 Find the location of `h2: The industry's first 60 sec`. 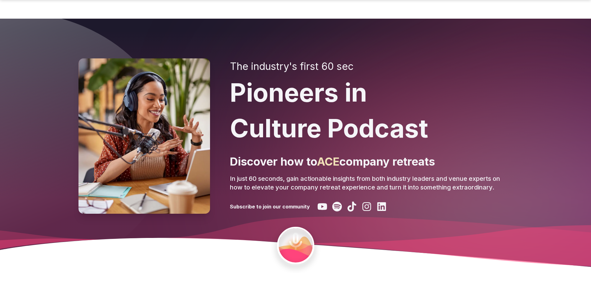

h2: The industry's first 60 sec is located at coordinates (371, 66).